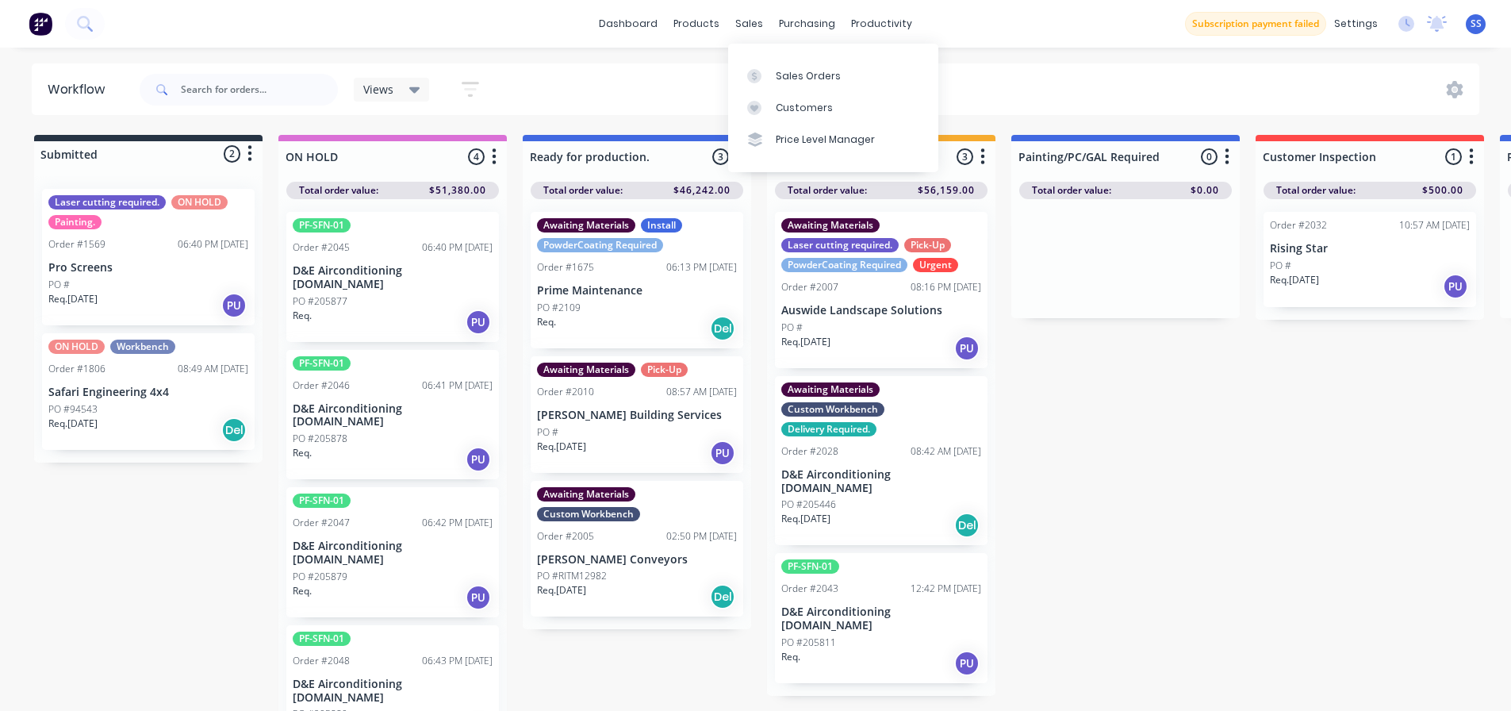 This screenshot has width=1511, height=711. What do you see at coordinates (320, 301) in the screenshot?
I see `p: PO #205877` at bounding box center [320, 301].